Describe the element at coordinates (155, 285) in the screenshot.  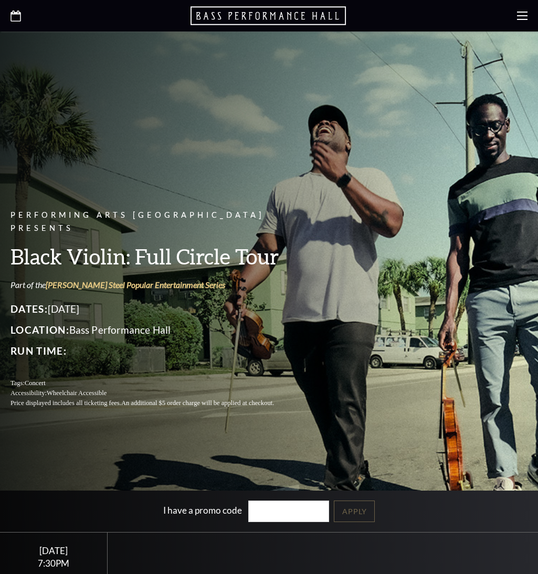
I see `p: Part of the` at that location.